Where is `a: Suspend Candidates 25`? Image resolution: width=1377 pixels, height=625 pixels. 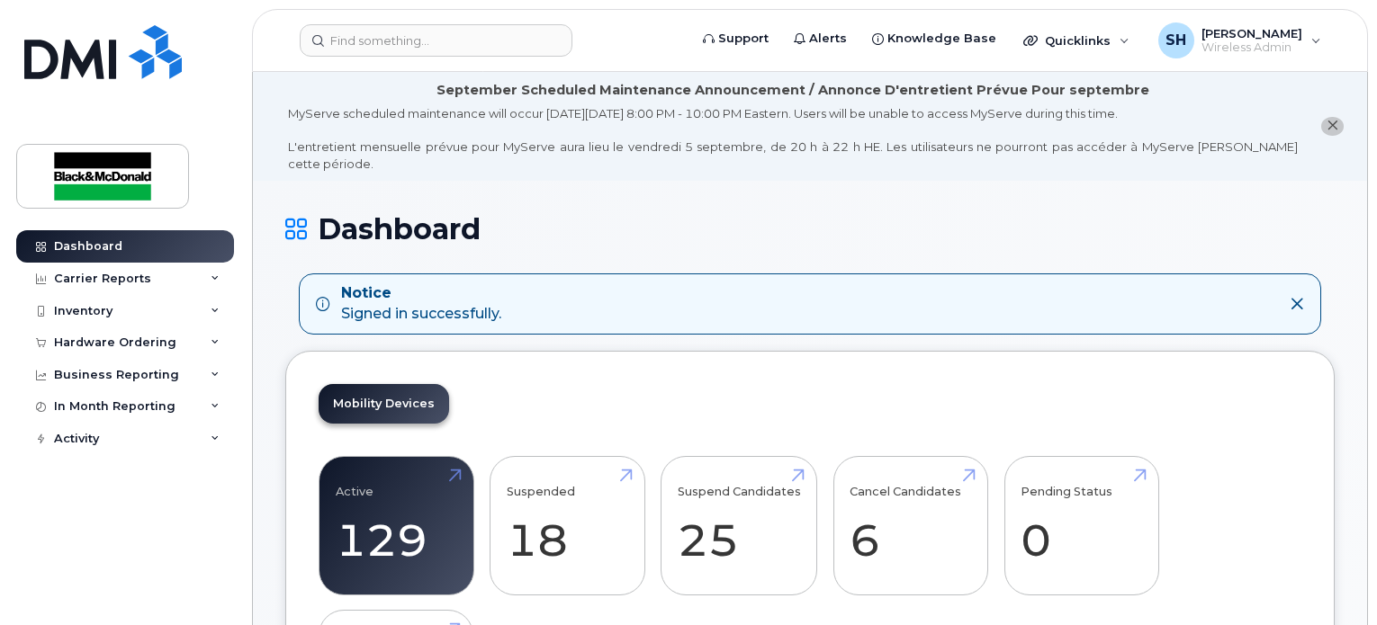 a: Suspend Candidates 25 is located at coordinates (739, 526).